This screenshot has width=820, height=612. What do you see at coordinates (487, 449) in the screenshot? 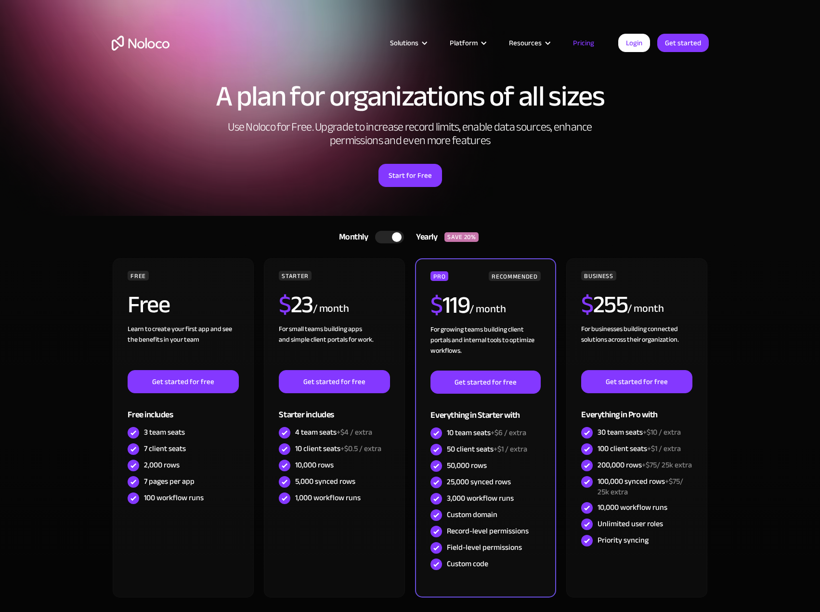
I see `div: 50 client seats` at bounding box center [487, 449].